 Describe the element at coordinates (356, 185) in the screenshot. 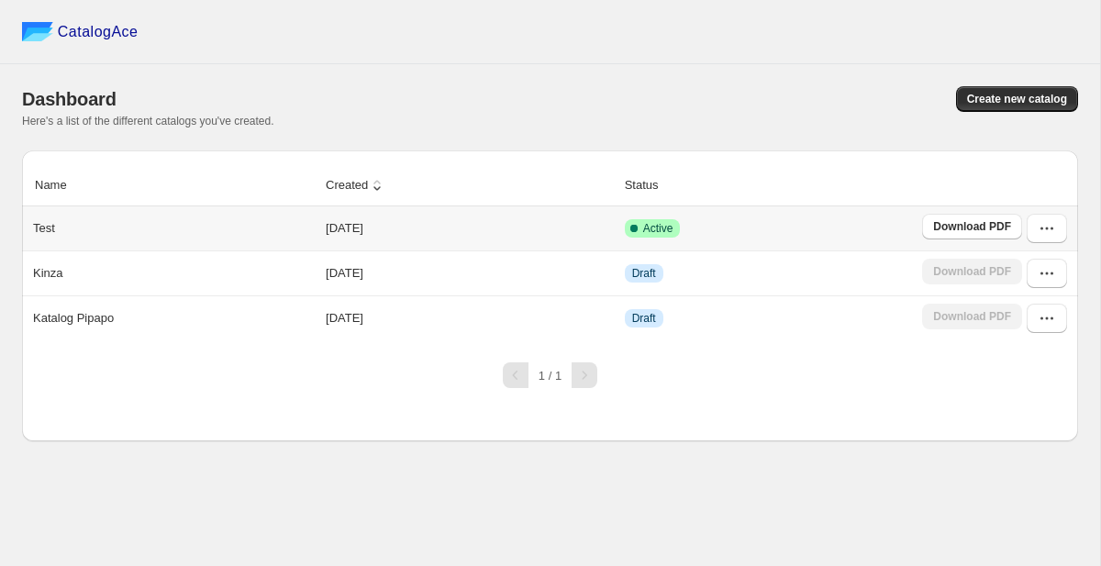

I see `button: Created` at that location.